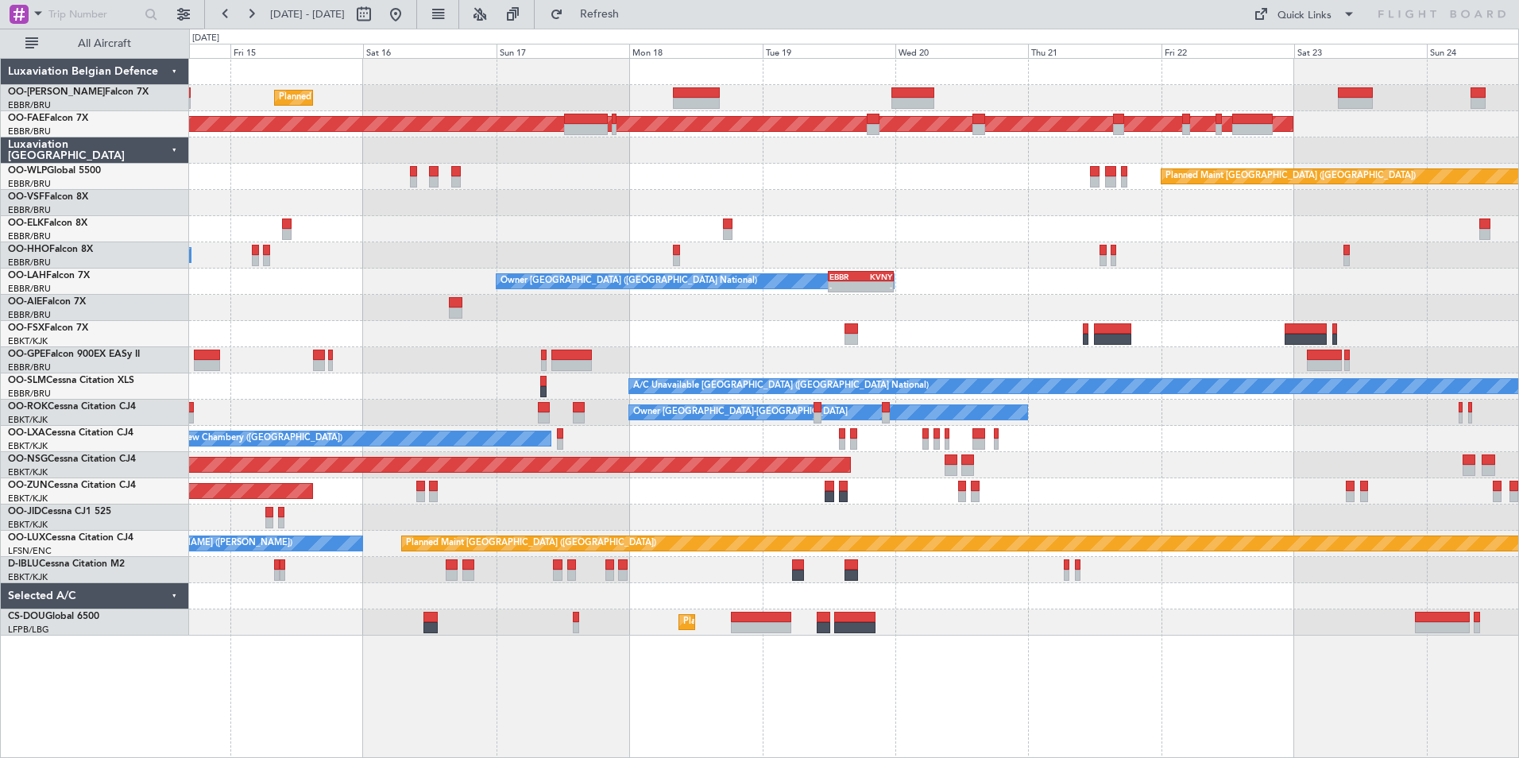 The height and width of the screenshot is (758, 1519). Describe the element at coordinates (563, 51) in the screenshot. I see `div: Sun 17` at that location.